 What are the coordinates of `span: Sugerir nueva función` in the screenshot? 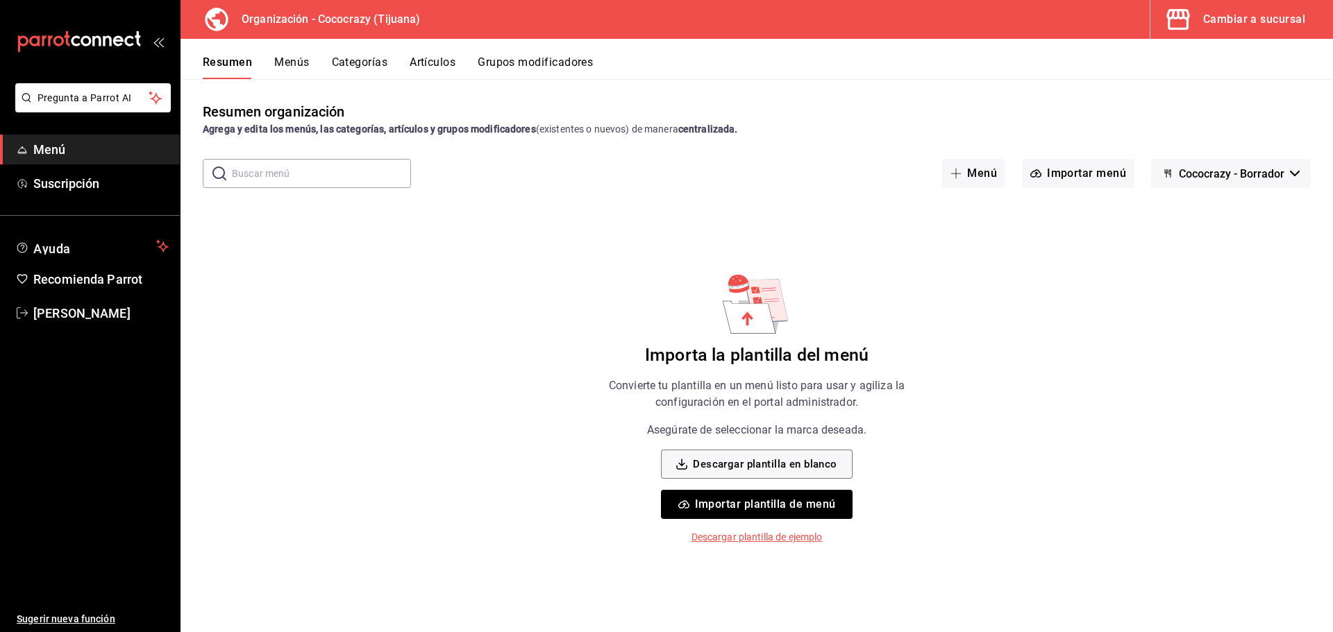 It's located at (92, 619).